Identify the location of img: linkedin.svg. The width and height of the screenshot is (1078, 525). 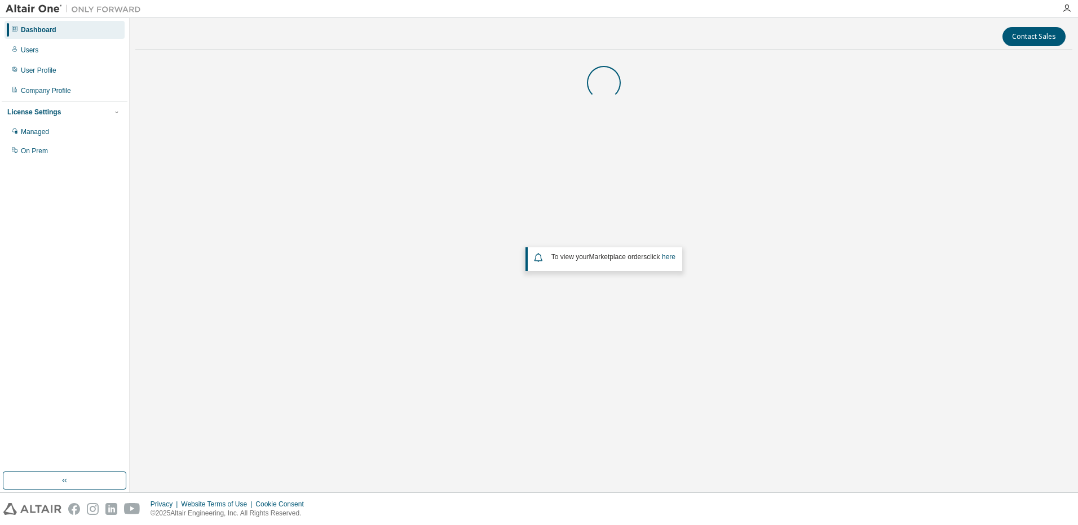
(111, 509).